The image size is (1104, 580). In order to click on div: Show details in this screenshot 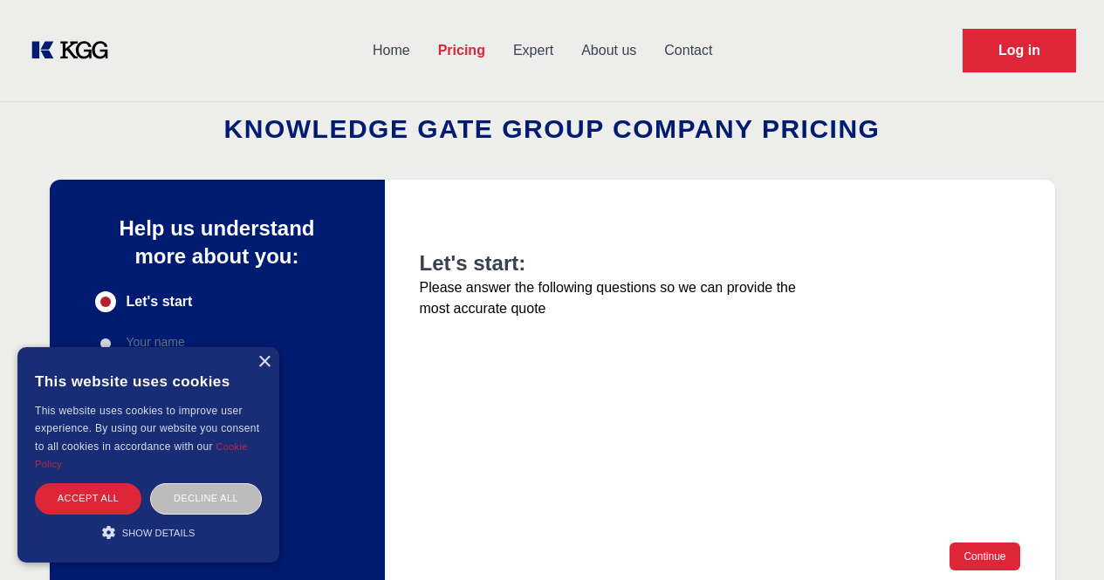, I will do `click(148, 532)`.